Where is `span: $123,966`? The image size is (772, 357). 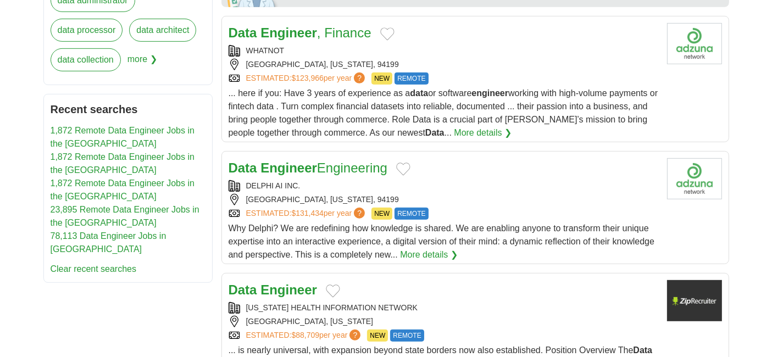 span: $123,966 is located at coordinates (307, 78).